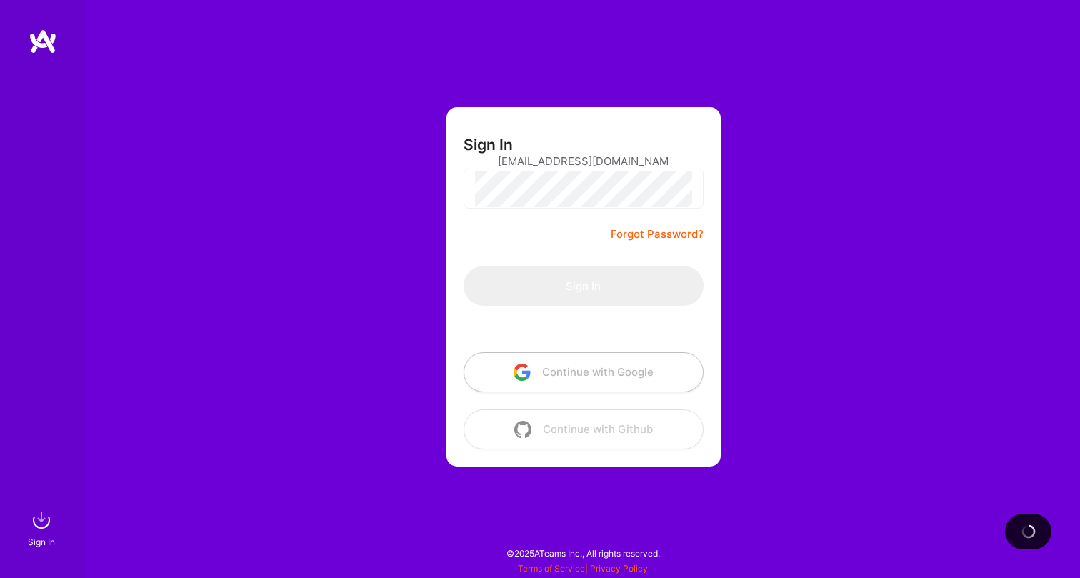  What do you see at coordinates (1028, 531) in the screenshot?
I see `img: loading` at bounding box center [1028, 531].